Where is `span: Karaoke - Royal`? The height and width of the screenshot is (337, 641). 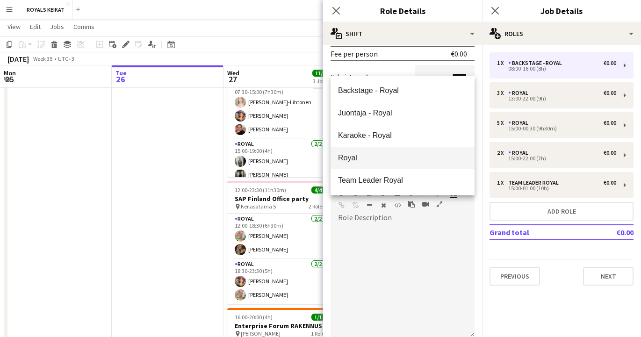
span: Karaoke - Royal is located at coordinates (403, 135).